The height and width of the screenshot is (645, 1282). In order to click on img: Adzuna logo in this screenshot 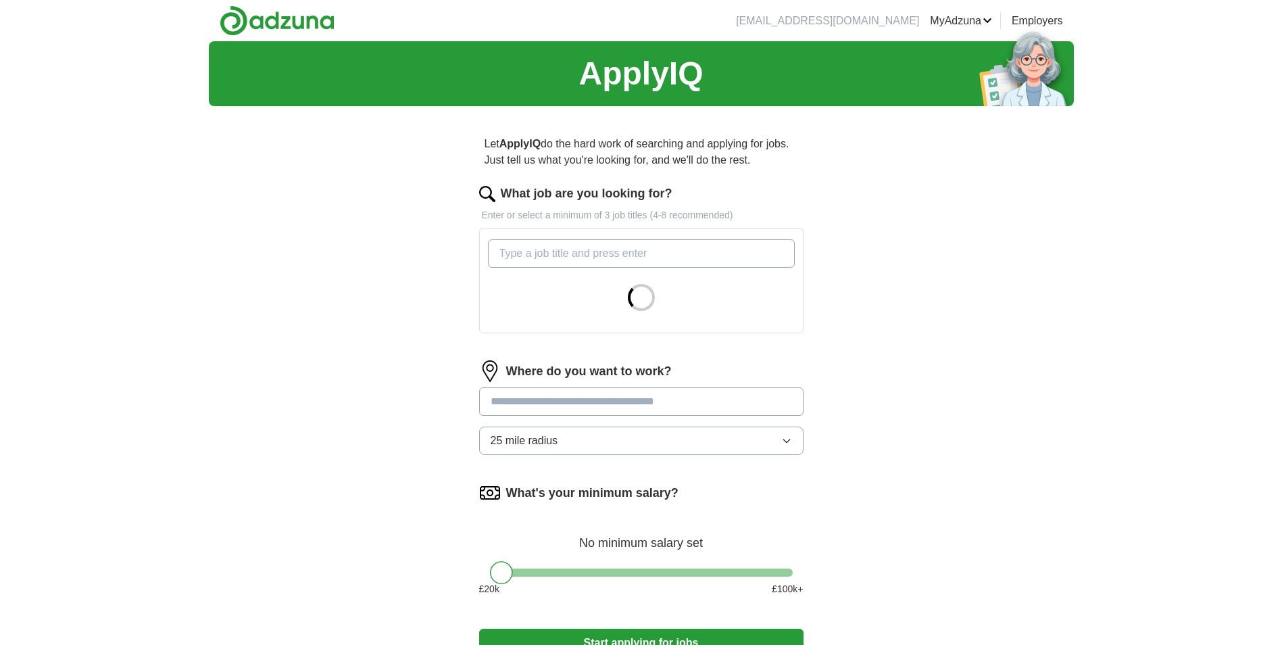, I will do `click(277, 20)`.